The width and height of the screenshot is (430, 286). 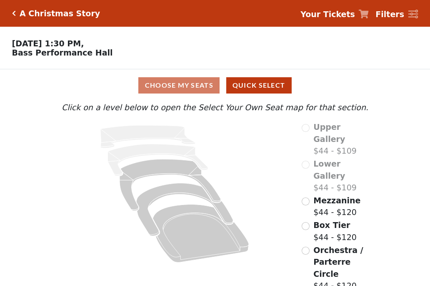 What do you see at coordinates (390, 14) in the screenshot?
I see `strong: Filters` at bounding box center [390, 14].